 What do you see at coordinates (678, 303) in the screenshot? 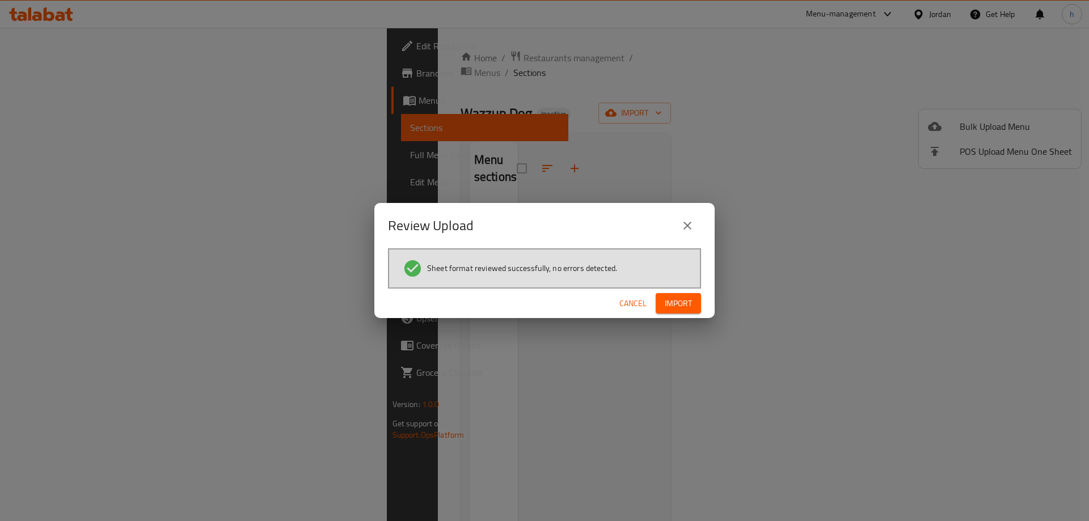
I see `span: Import` at bounding box center [678, 303].